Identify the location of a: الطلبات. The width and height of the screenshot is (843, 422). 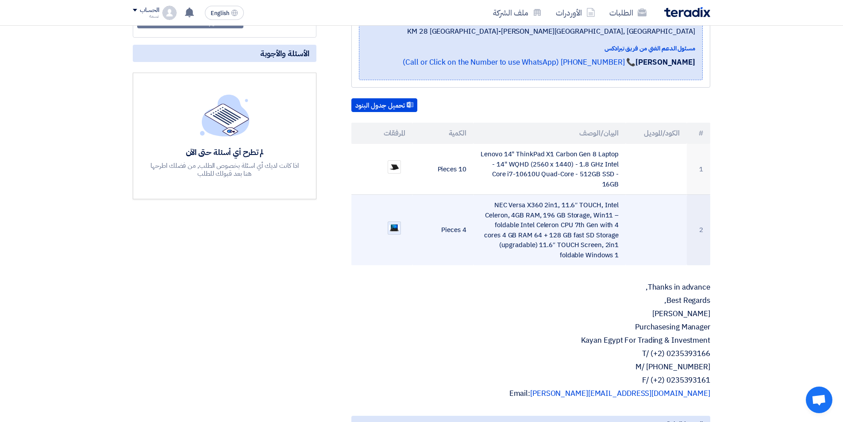
(628, 12).